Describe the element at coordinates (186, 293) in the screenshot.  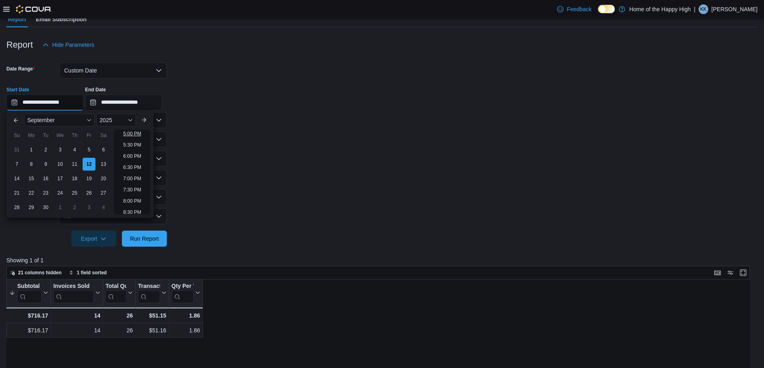
I see `button: Qty Per Transaction` at that location.